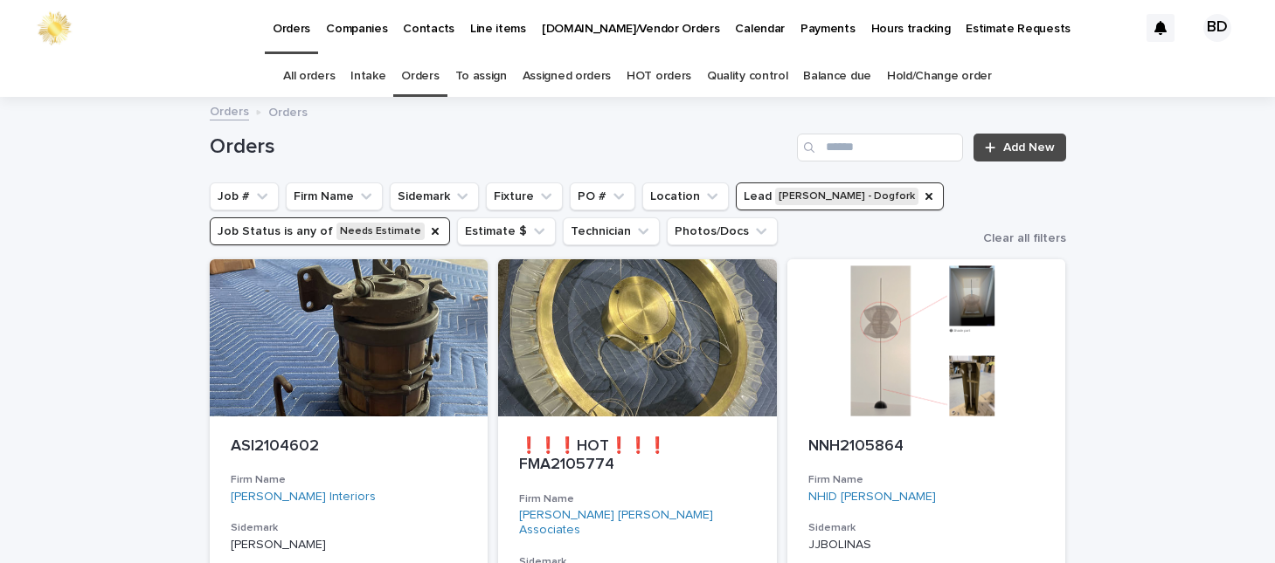 This screenshot has height=563, width=1275. I want to click on div: BD, so click(1217, 28).